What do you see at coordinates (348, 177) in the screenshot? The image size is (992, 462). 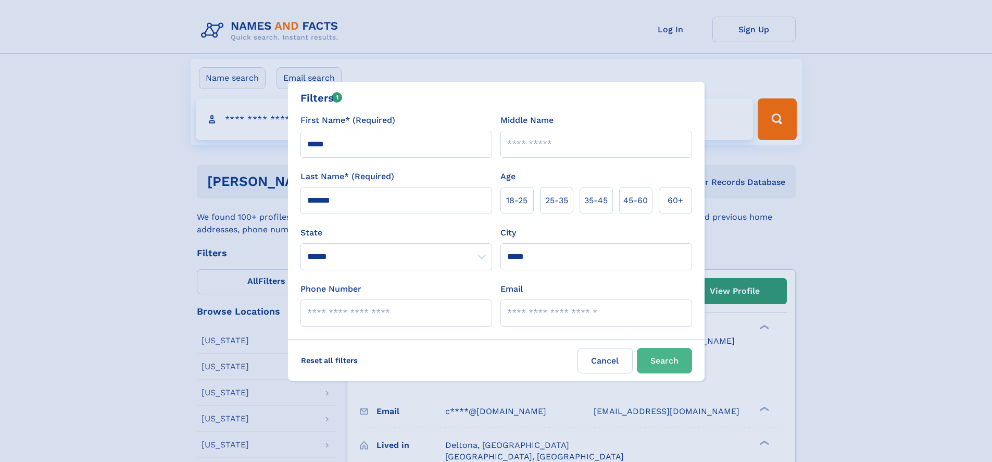 I see `label: Last Name* (Required)` at bounding box center [348, 177].